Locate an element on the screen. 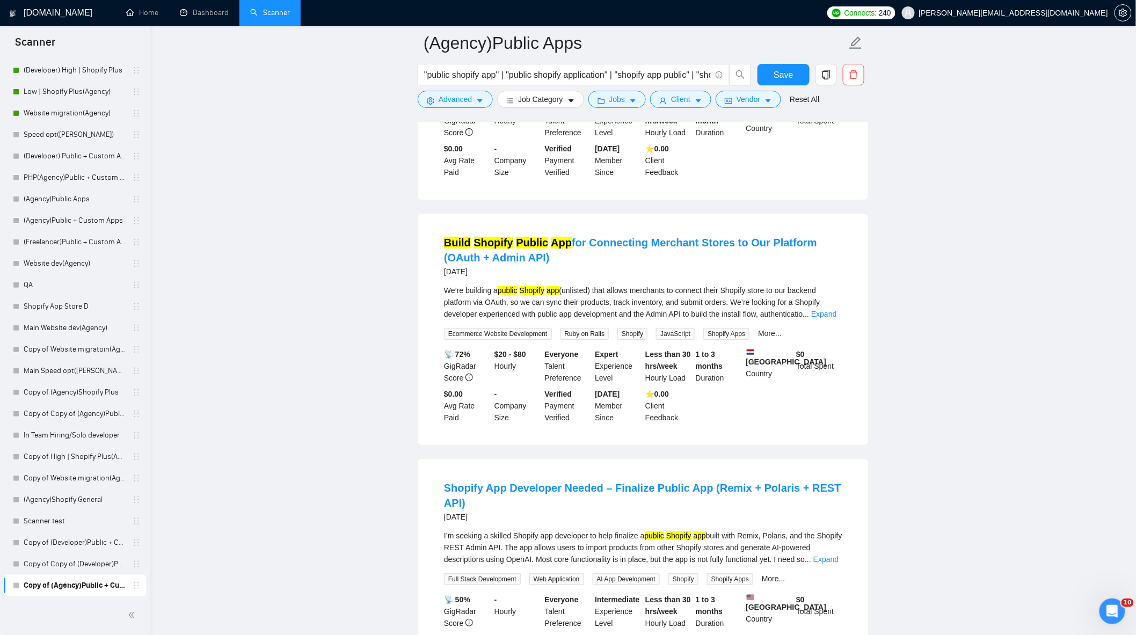  b: $0.00 is located at coordinates (453, 149).